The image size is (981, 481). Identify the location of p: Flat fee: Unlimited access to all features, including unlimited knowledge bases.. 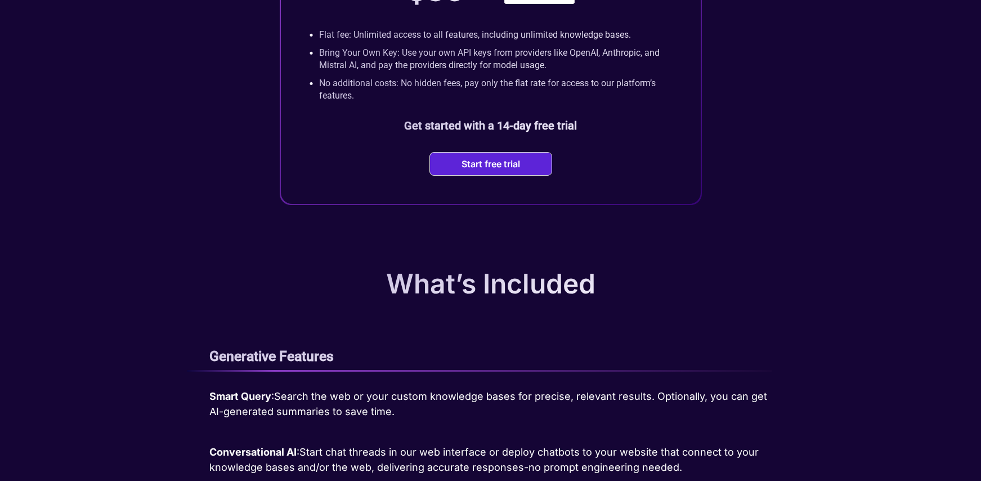
(475, 35).